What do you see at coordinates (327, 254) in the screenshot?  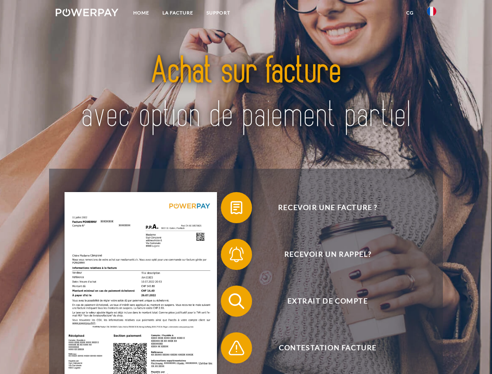 I see `span: Recevoir un rappel?` at bounding box center [327, 254].